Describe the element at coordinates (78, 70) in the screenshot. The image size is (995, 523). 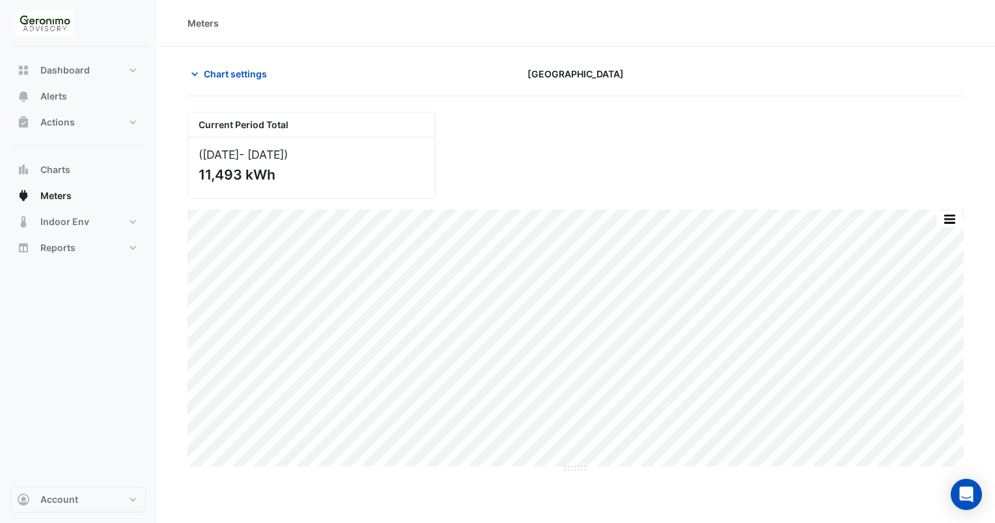
I see `button: Dashboard` at that location.